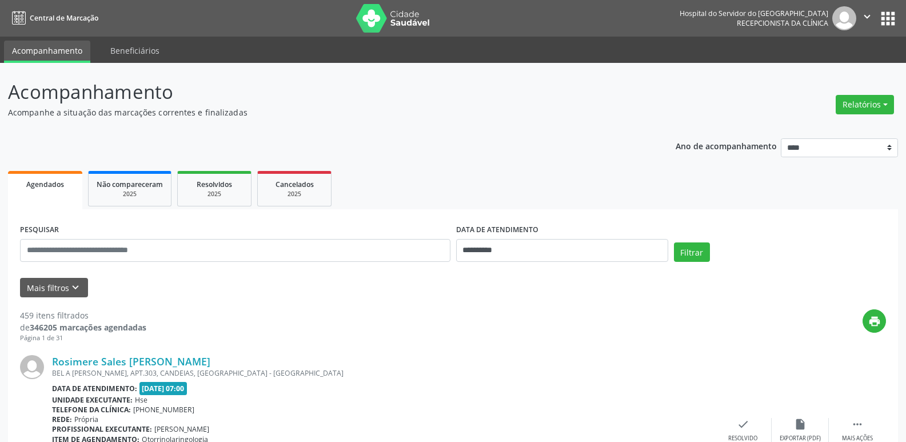 The image size is (906, 442). I want to click on span: Cancelados, so click(294, 184).